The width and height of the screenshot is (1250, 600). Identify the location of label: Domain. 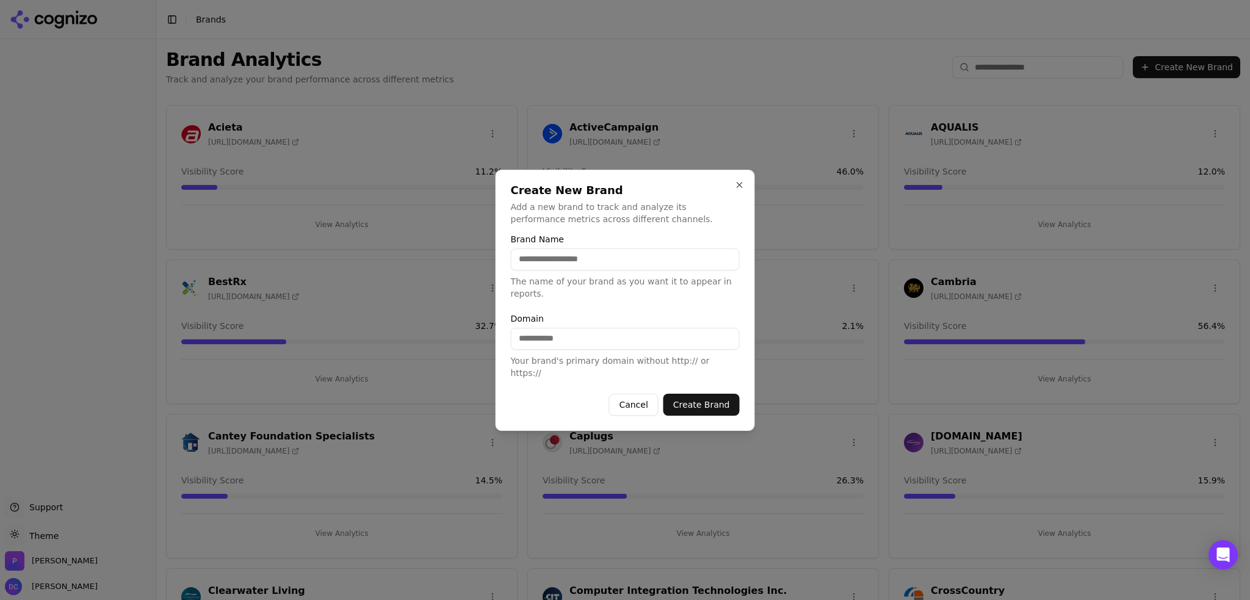
(625, 319).